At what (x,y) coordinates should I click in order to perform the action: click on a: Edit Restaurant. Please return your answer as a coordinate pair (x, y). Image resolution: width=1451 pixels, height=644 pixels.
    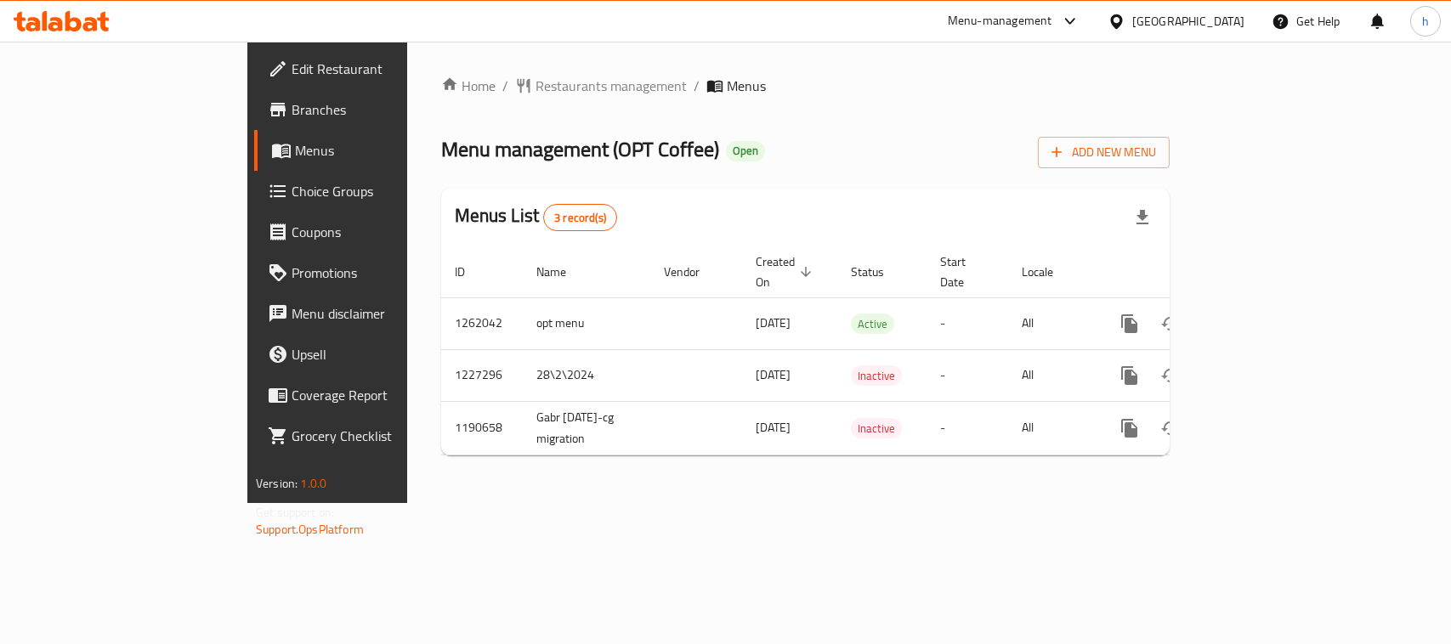
    Looking at the image, I should click on (371, 69).